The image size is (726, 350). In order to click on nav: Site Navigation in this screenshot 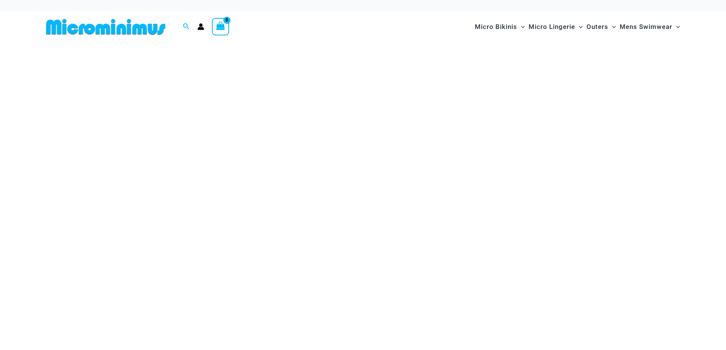, I will do `click(577, 27)`.